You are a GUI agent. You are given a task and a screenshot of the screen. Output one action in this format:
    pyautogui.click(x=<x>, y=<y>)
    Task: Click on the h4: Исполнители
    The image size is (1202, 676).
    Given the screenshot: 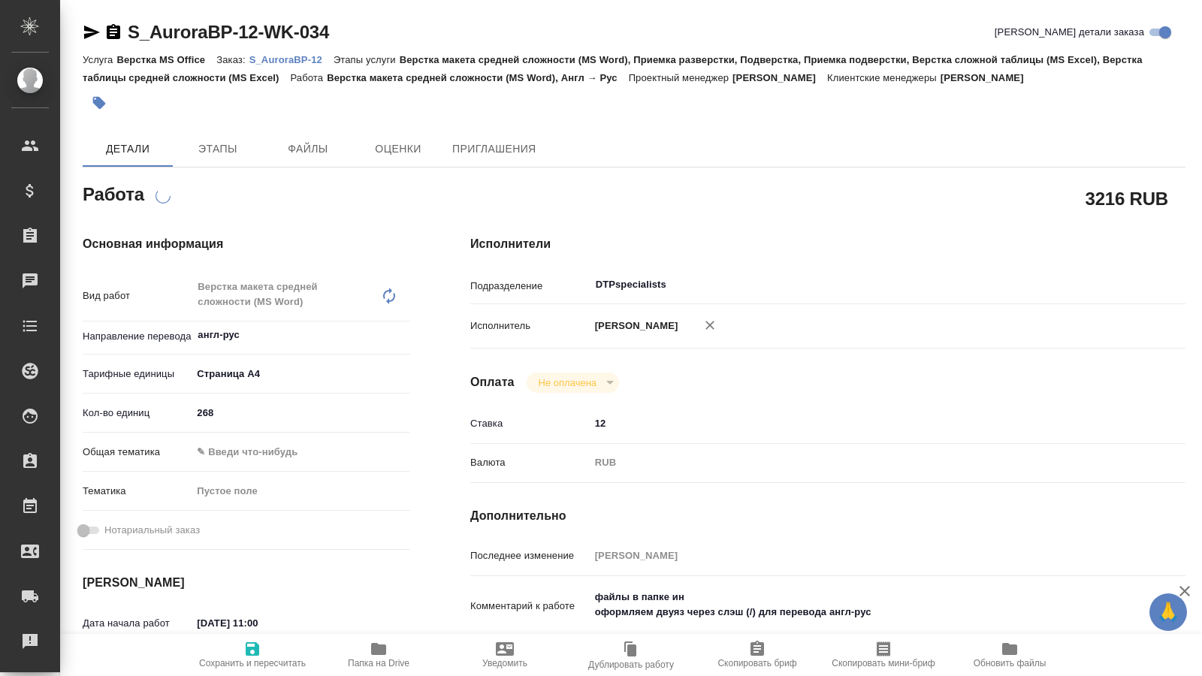 What is the action you would take?
    pyautogui.click(x=828, y=244)
    